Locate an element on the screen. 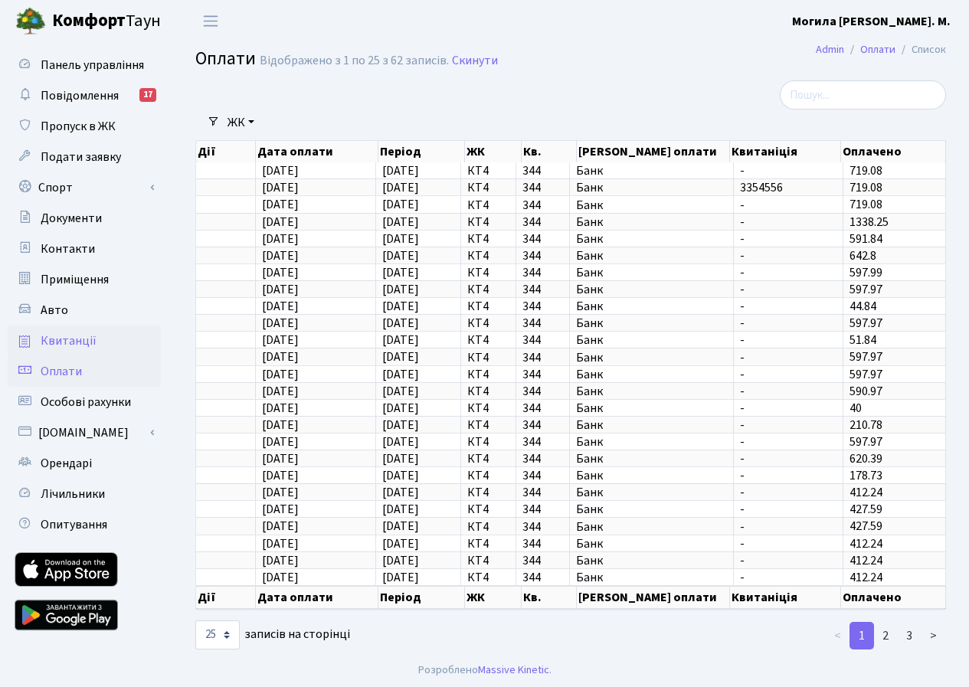  span: 178.73 is located at coordinates (865, 476).